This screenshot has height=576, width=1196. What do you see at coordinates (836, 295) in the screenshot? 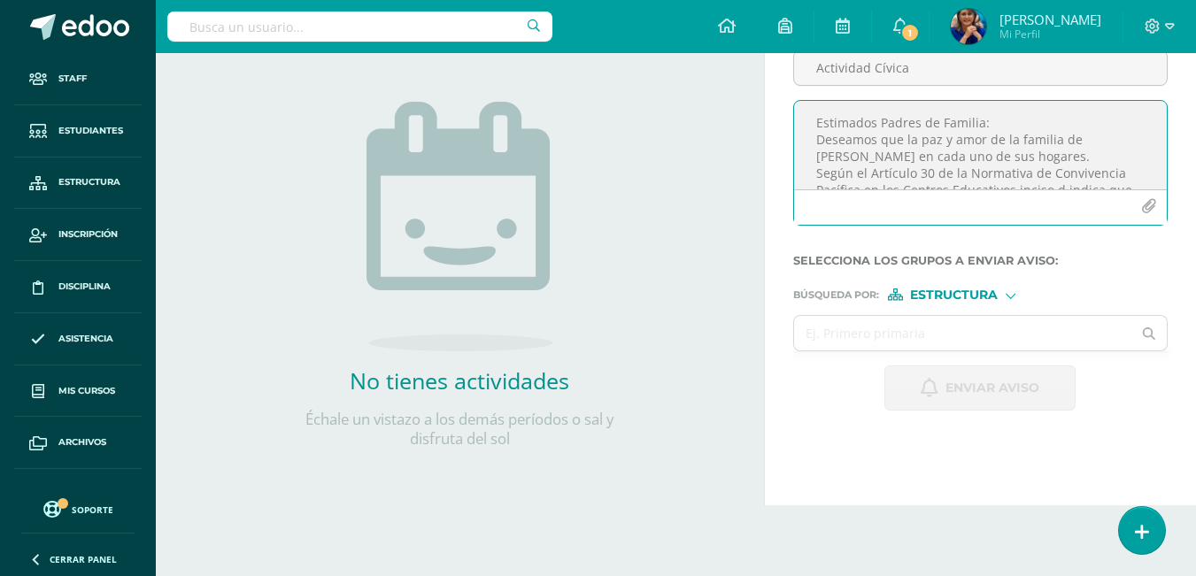
I see `span: Búsqueda por :` at bounding box center [836, 295].